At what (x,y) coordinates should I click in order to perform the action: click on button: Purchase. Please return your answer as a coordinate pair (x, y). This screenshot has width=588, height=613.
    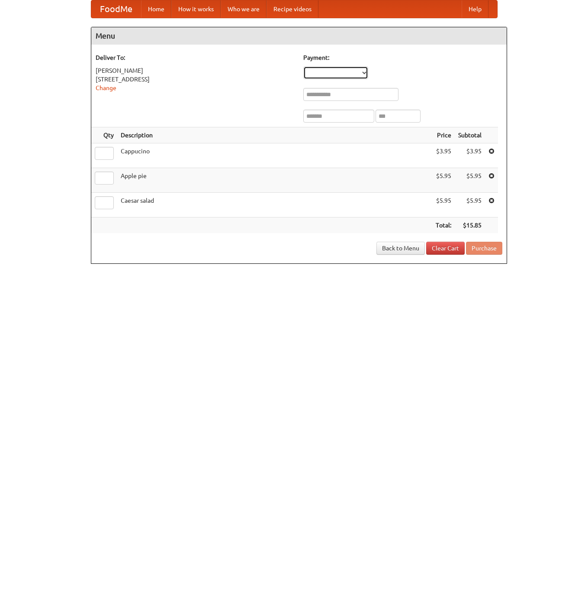
    Looking at the image, I should click on (484, 248).